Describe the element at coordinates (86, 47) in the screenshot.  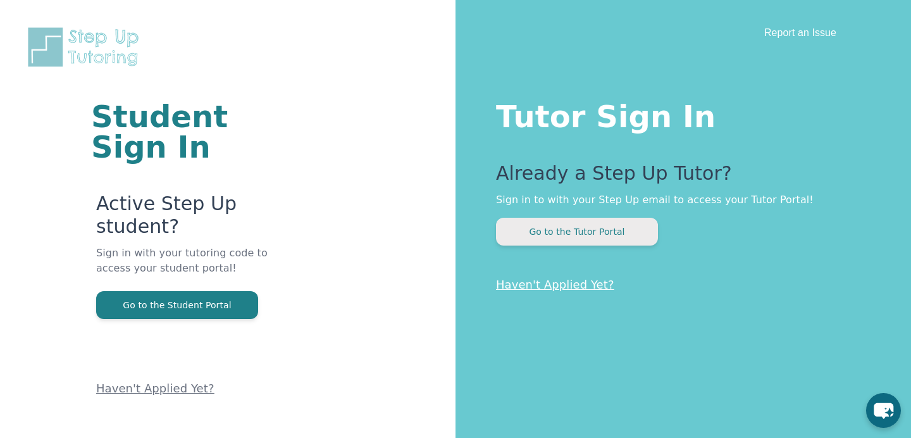
I see `img: Step Up Tutoring horizontal logo` at that location.